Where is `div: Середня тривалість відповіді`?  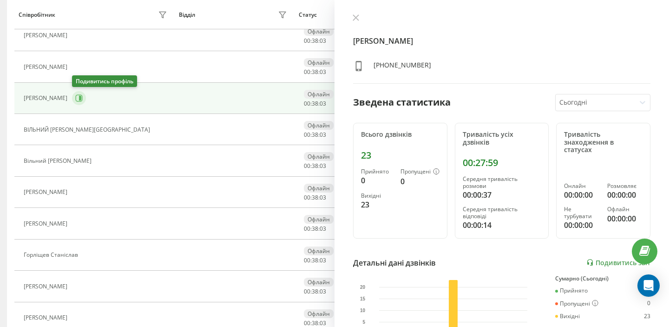
div: Середня тривалість відповіді is located at coordinates (502, 212).